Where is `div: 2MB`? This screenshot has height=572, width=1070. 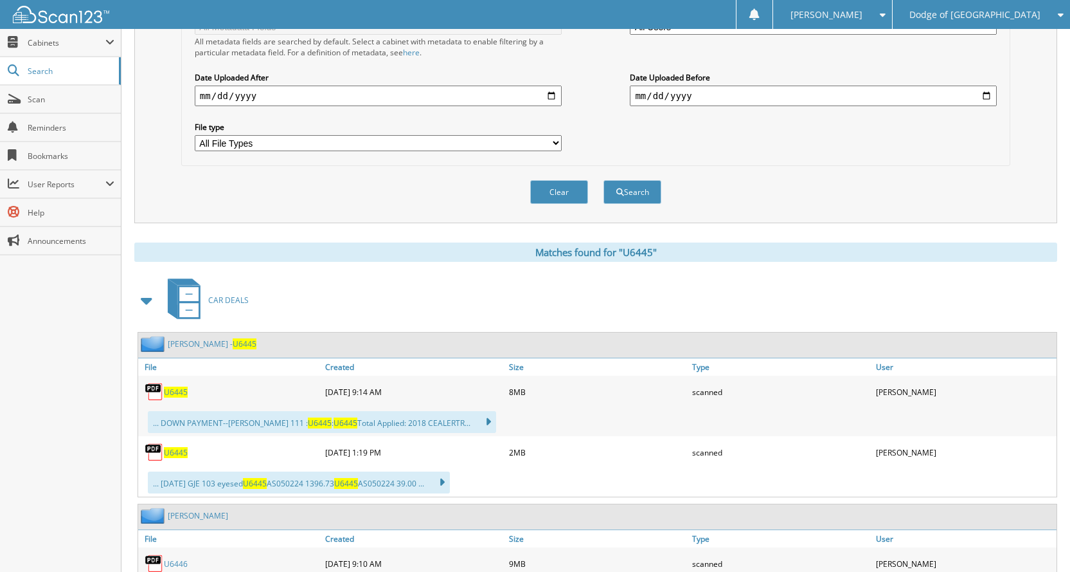 div: 2MB is located at coordinates (598, 452).